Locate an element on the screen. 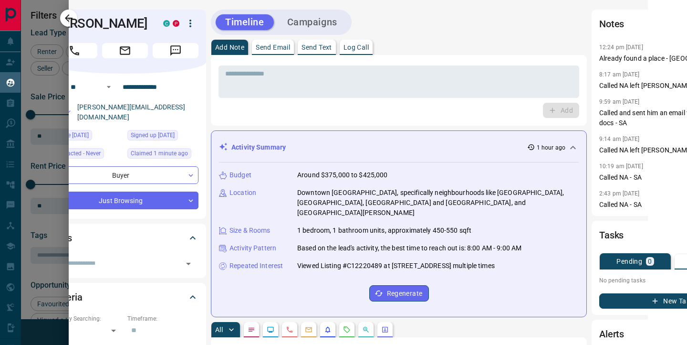 The width and height of the screenshot is (687, 345). span: Call is located at coordinates (74, 51).